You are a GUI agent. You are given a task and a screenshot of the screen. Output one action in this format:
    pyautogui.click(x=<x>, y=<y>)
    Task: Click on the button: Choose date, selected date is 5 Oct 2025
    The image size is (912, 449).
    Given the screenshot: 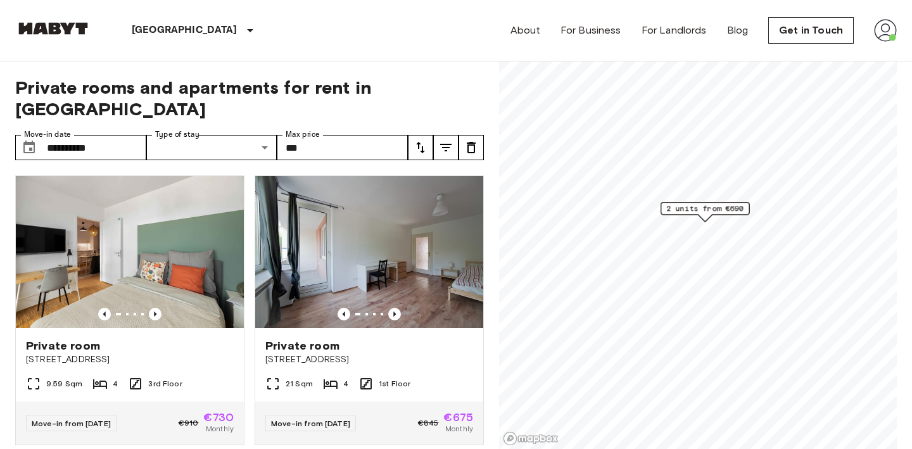 What is the action you would take?
    pyautogui.click(x=29, y=148)
    